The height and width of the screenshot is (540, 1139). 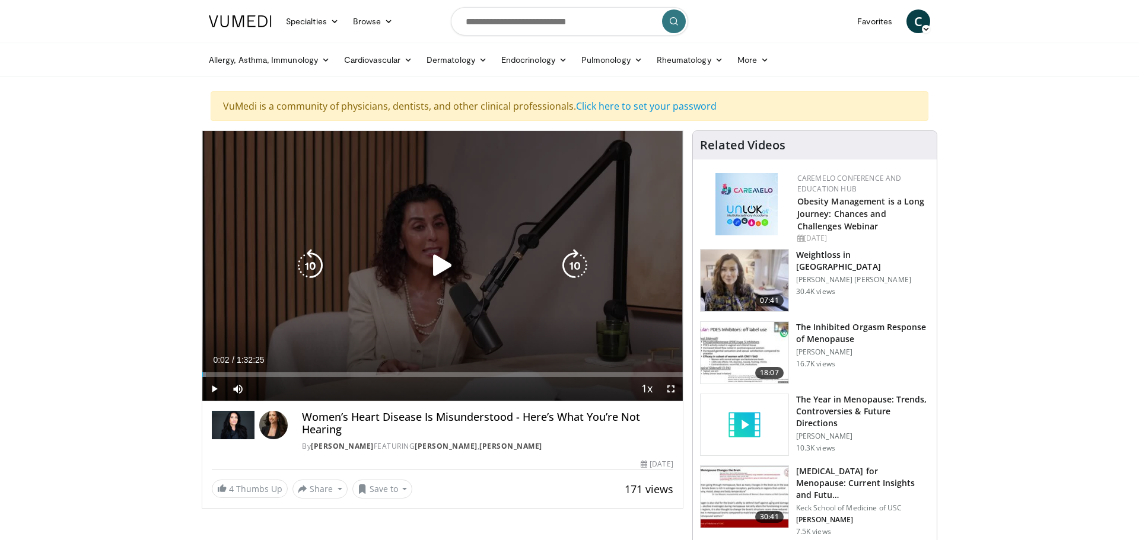 What do you see at coordinates (744, 497) in the screenshot?
I see `img: 47271b8a-94f4-49c8-b914-2a3d3af03a9e.150x105_q85_crop-smart_upscale.jpg` at bounding box center [744, 497].